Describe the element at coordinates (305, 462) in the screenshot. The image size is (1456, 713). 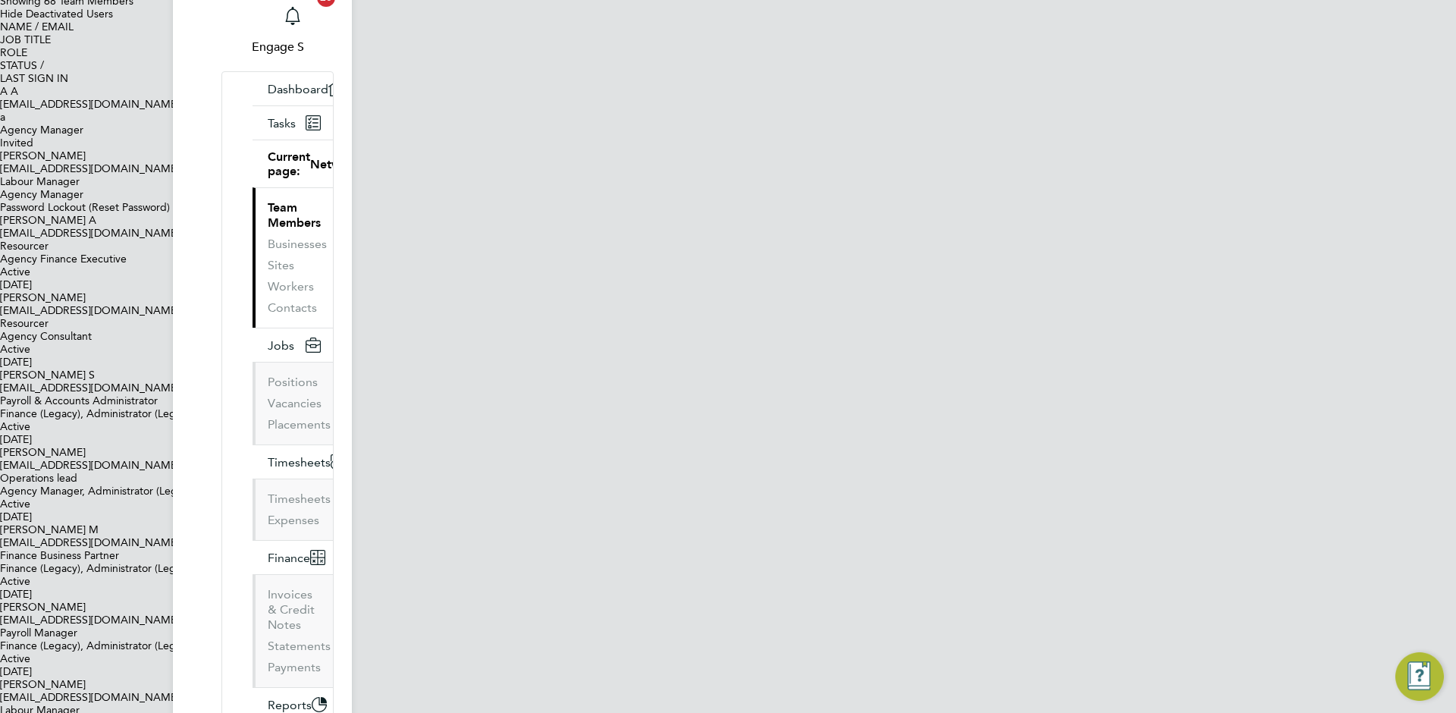
I see `button: Timesheets` at that location.